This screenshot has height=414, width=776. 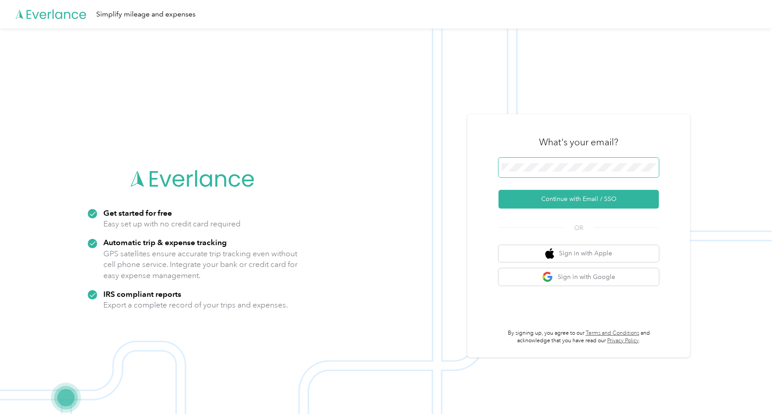 What do you see at coordinates (196, 305) in the screenshot?
I see `p: Export a complete record of your trips and expenses.` at bounding box center [196, 305].